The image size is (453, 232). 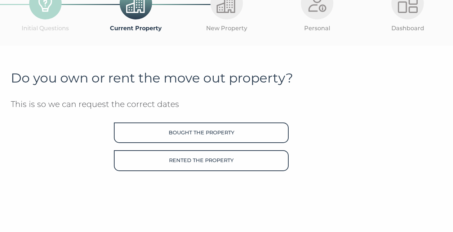 I want to click on p: This is so we can request the correct dates, so click(x=226, y=104).